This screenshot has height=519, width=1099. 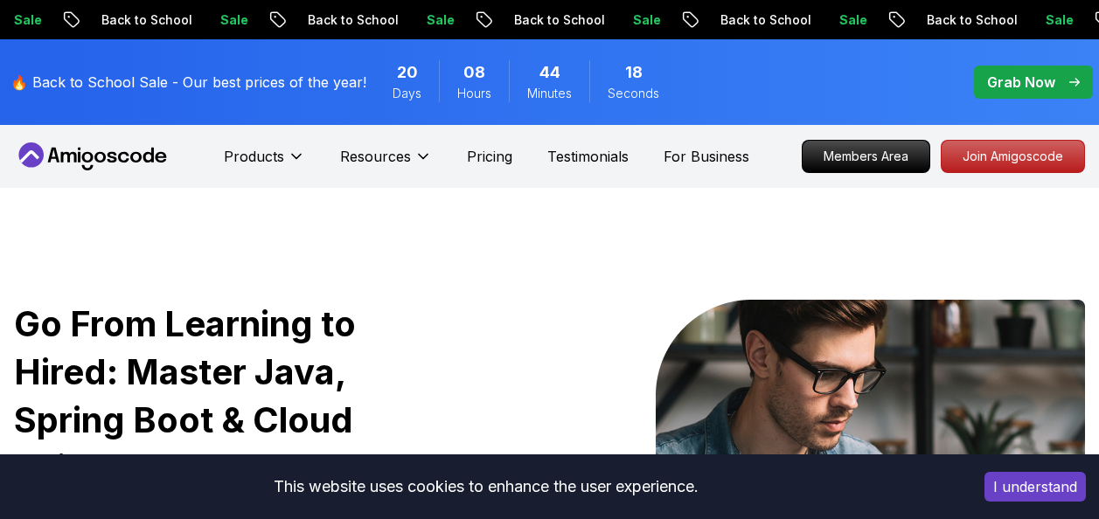 I want to click on span: Seconds, so click(x=633, y=94).